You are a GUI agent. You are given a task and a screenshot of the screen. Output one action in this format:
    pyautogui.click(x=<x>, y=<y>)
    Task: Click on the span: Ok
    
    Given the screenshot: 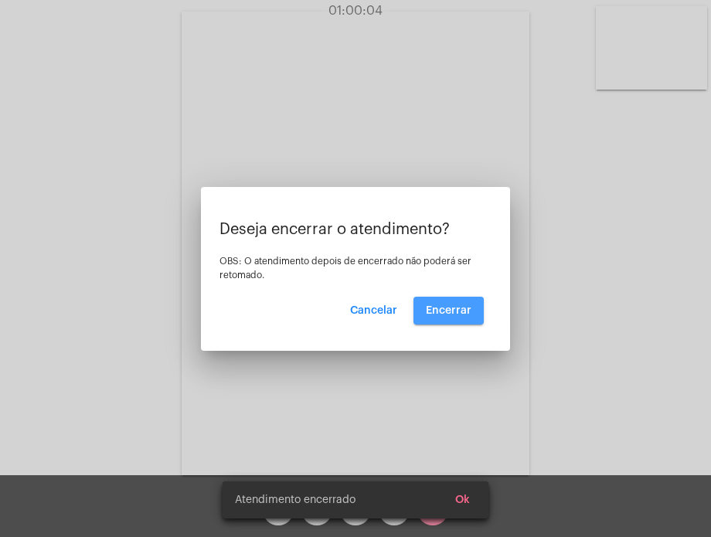 What is the action you would take?
    pyautogui.click(x=462, y=500)
    